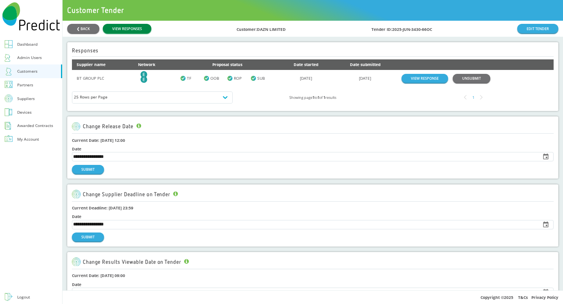 This screenshot has width=563, height=304. Describe the element at coordinates (23, 297) in the screenshot. I see `div: Logout` at that location.